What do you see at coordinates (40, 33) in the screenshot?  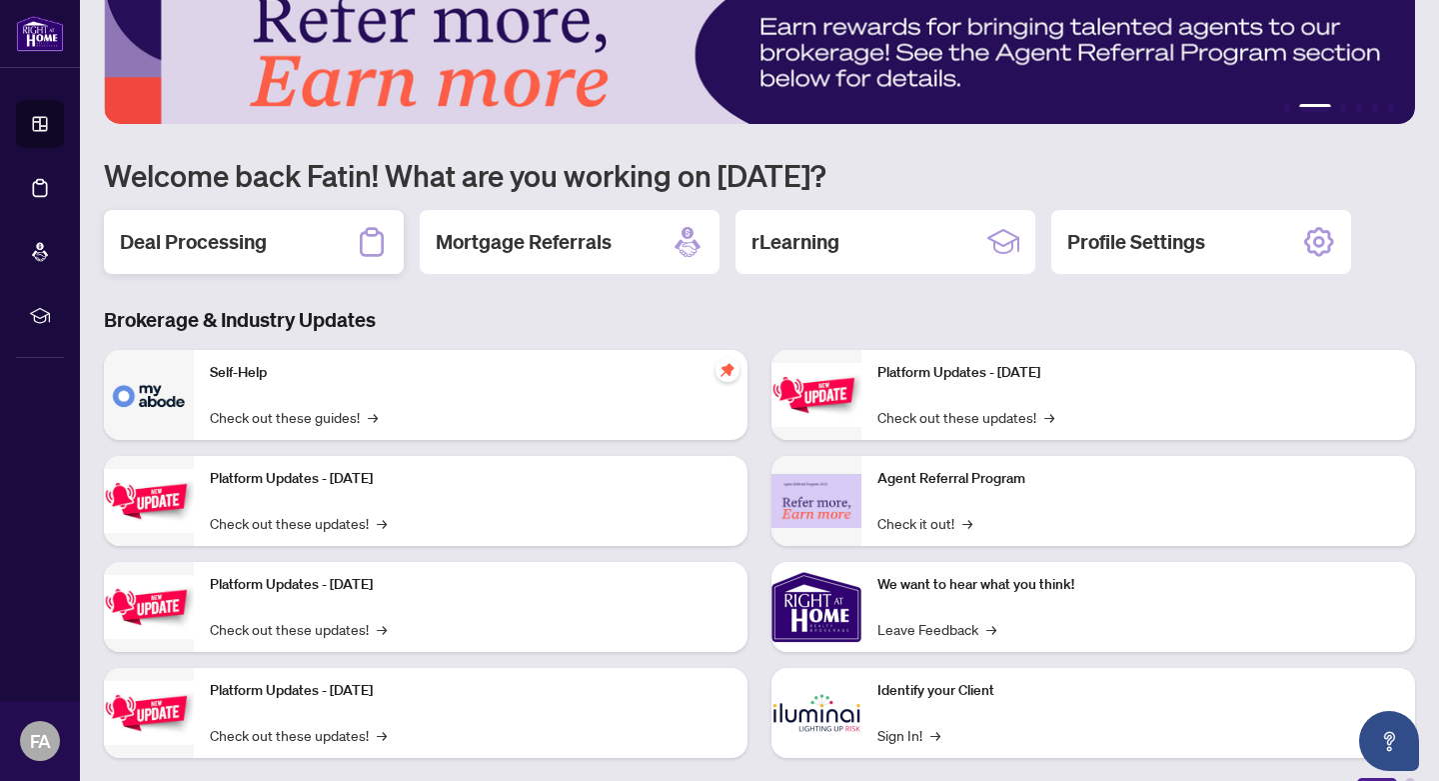 I see `img: logo` at bounding box center [40, 33].